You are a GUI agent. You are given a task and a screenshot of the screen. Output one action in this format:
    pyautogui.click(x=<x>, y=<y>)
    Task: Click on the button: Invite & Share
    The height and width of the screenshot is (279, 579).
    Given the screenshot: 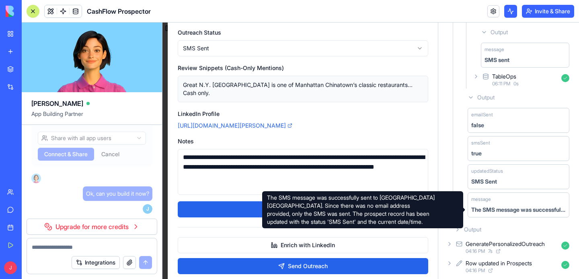 What is the action you would take?
    pyautogui.click(x=548, y=11)
    